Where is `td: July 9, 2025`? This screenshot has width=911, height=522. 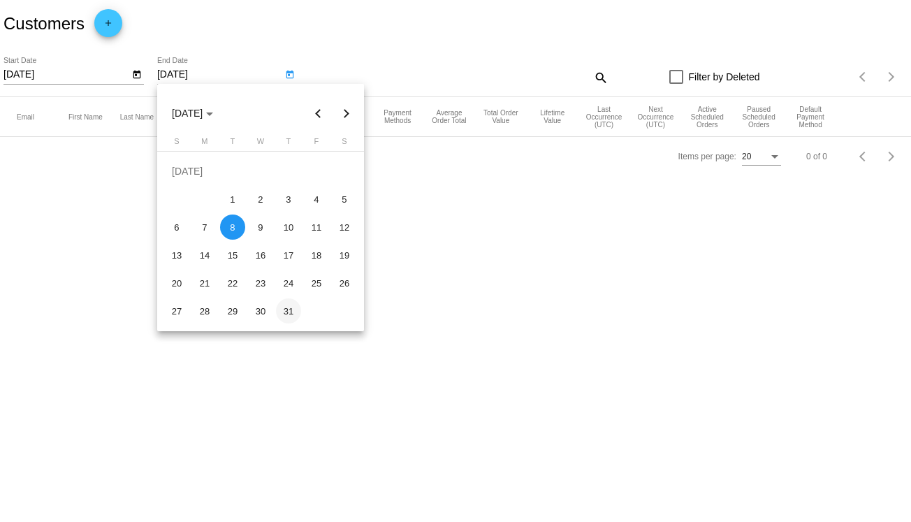 td: July 9, 2025 is located at coordinates (260, 227).